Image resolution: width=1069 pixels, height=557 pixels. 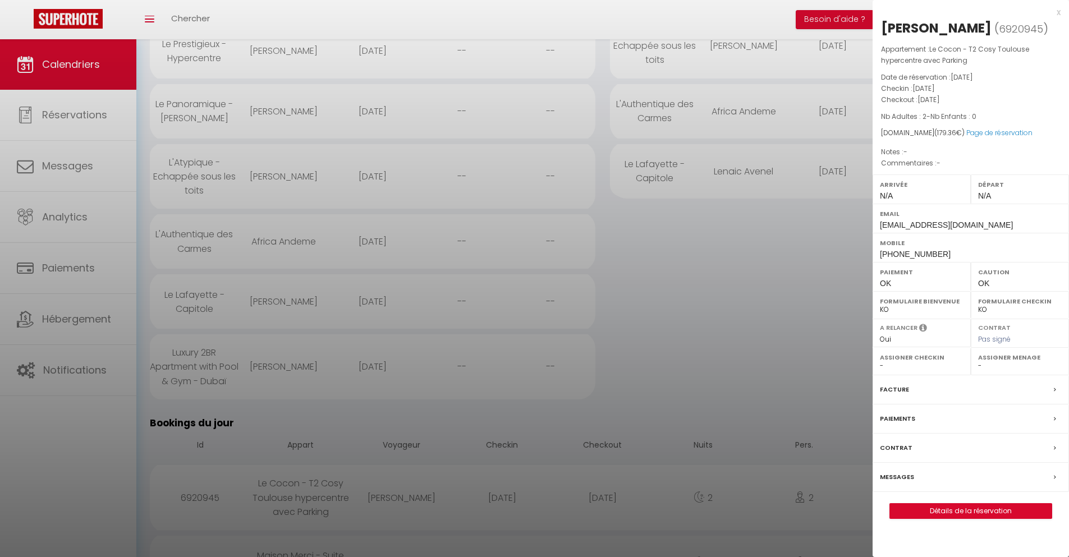 What do you see at coordinates (898, 328) in the screenshot?
I see `label: A relancer` at bounding box center [898, 328].